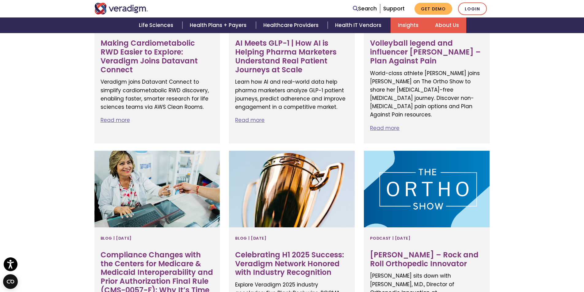  I want to click on p: Veradigm joins Datavant Connect to simplify cardiometabolic RWD discovery, enabling faster, smart..., so click(157, 94).